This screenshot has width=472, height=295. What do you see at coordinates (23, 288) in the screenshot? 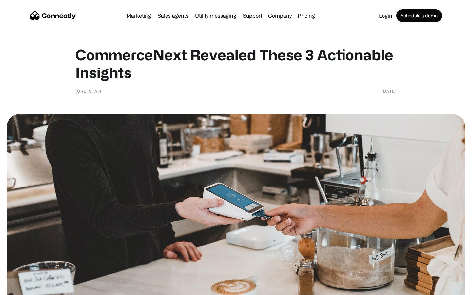
I see `aside: Language selected: English` at bounding box center [23, 288].